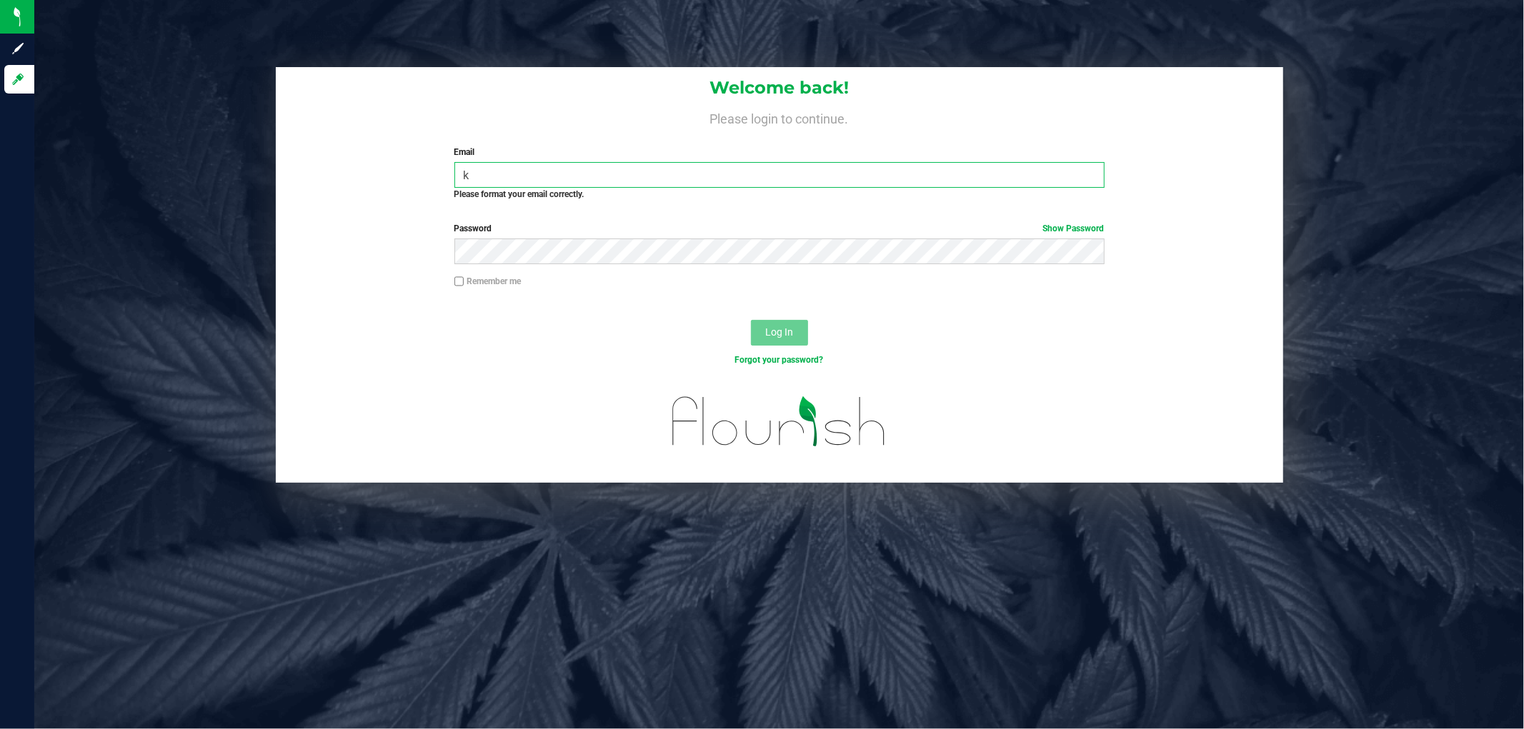 This screenshot has width=1524, height=729. I want to click on a: Show Password, so click(1074, 229).